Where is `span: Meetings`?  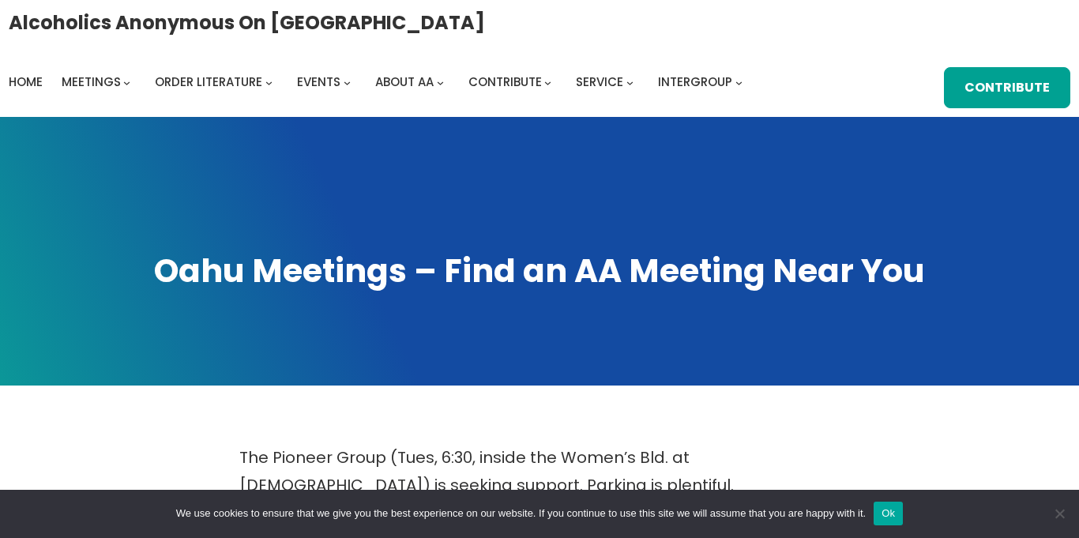
span: Meetings is located at coordinates (91, 81).